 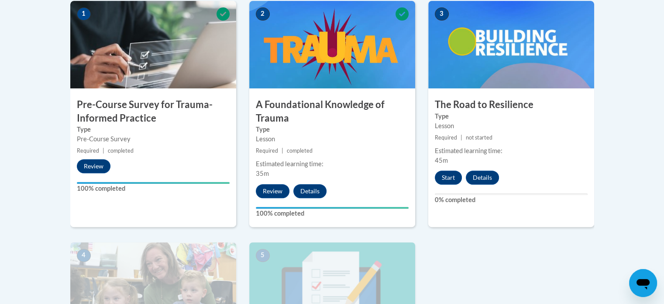 I want to click on span: 35m, so click(x=263, y=173).